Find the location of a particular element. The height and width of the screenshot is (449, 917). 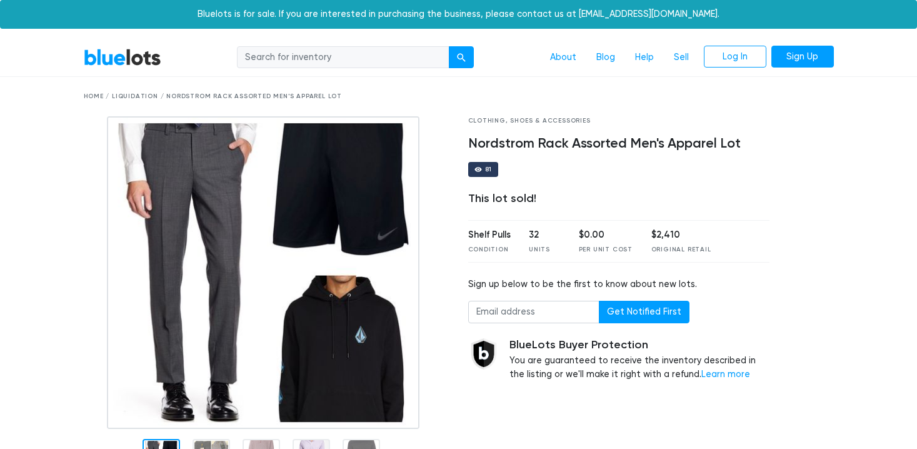

div: $0.00 is located at coordinates (606, 235).